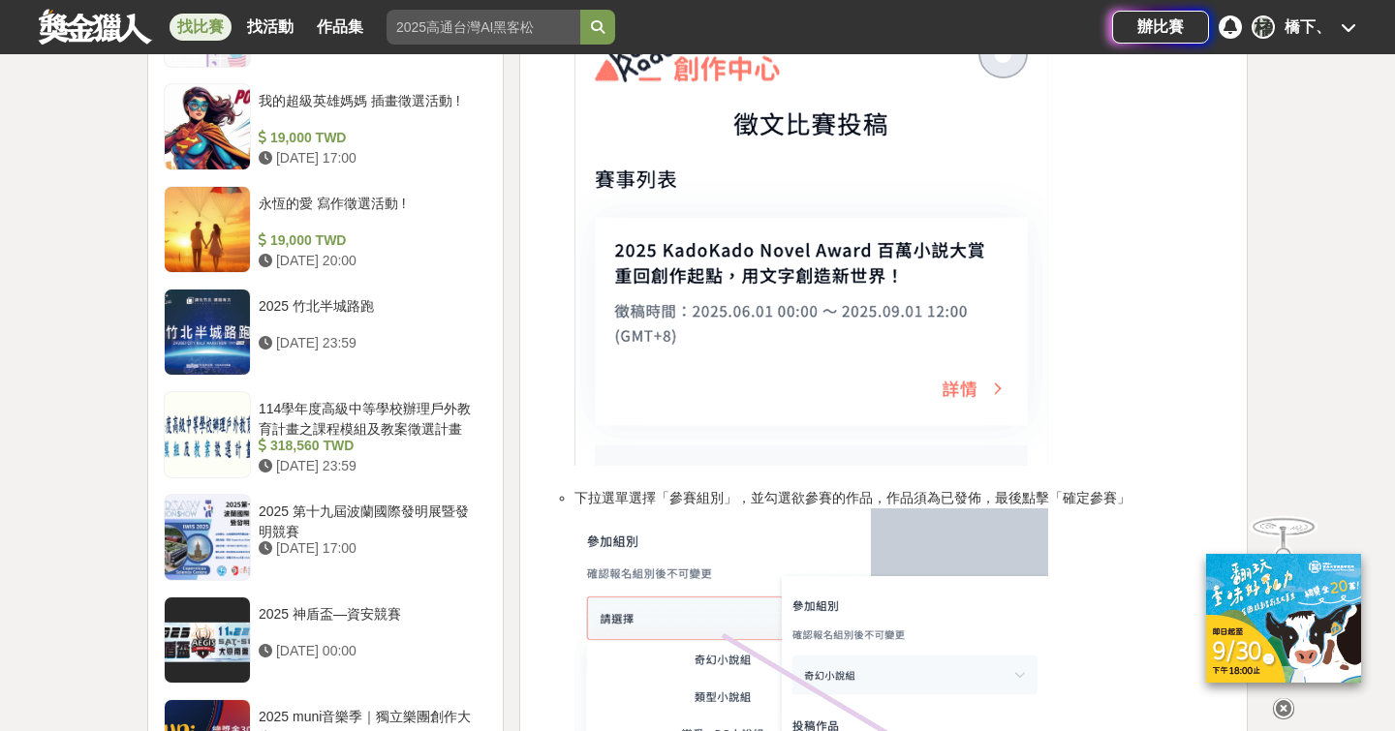  What do you see at coordinates (369, 315) in the screenshot?
I see `div: 2025 竹北半城路跑` at bounding box center [369, 315].